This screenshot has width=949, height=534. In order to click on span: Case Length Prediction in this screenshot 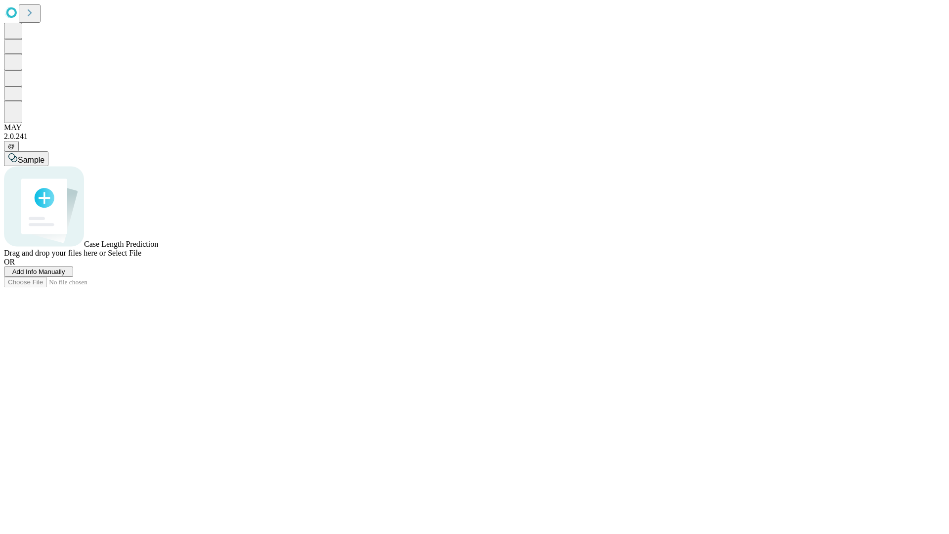, I will do `click(121, 244)`.